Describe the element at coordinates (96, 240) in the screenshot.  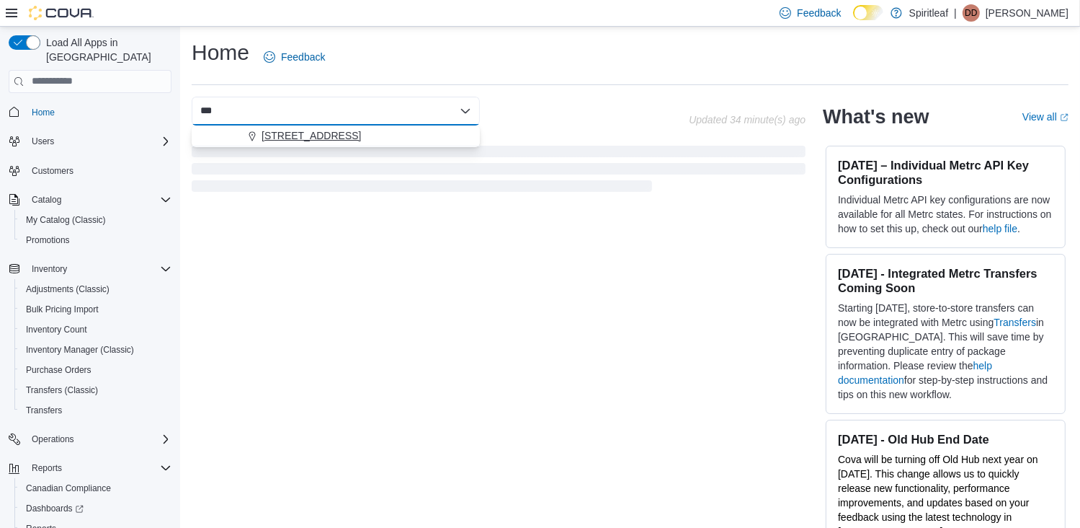
I see `button: Promotions` at that location.